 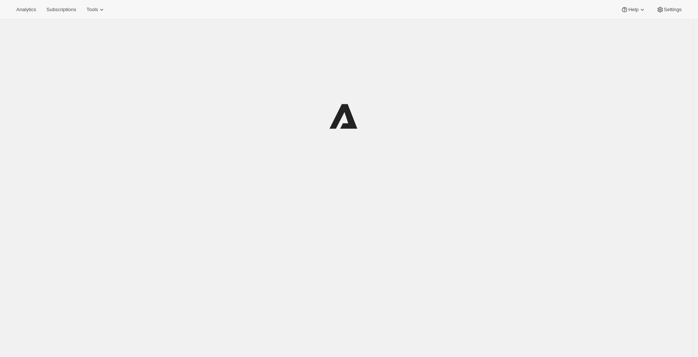 What do you see at coordinates (26, 10) in the screenshot?
I see `span: Analytics` at bounding box center [26, 10].